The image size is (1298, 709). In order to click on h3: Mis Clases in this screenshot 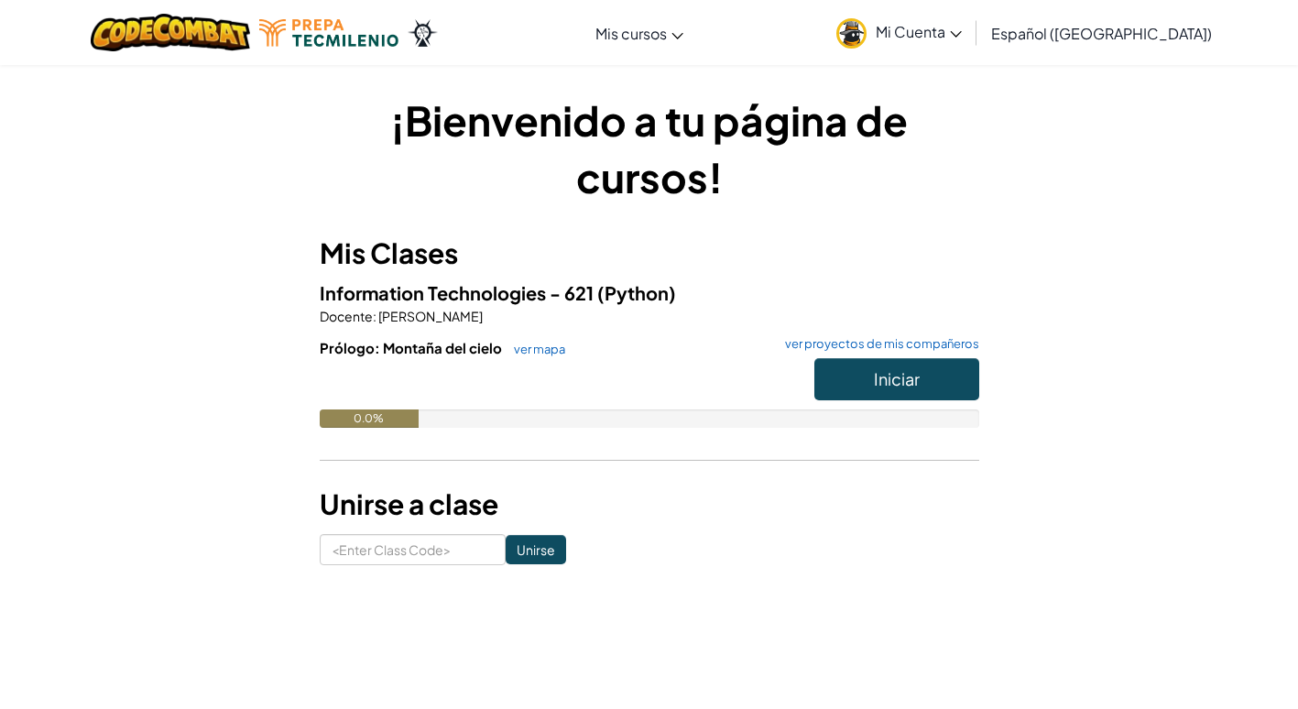, I will do `click(649, 253)`.